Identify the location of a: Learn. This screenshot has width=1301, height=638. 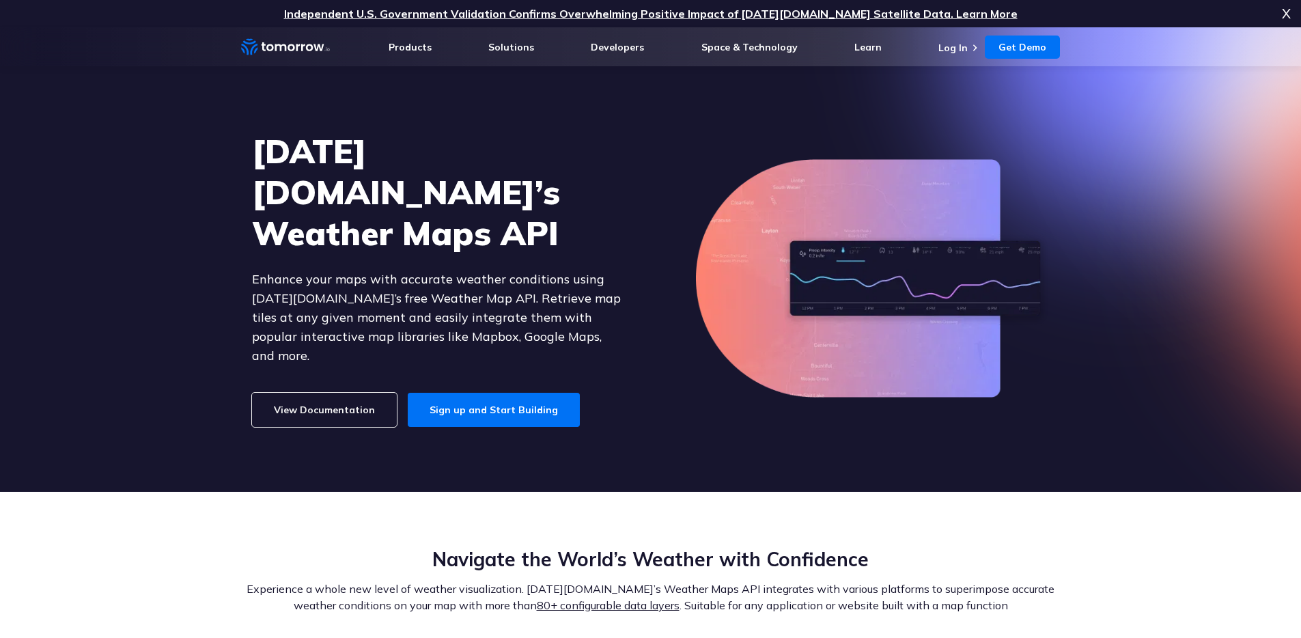
(868, 47).